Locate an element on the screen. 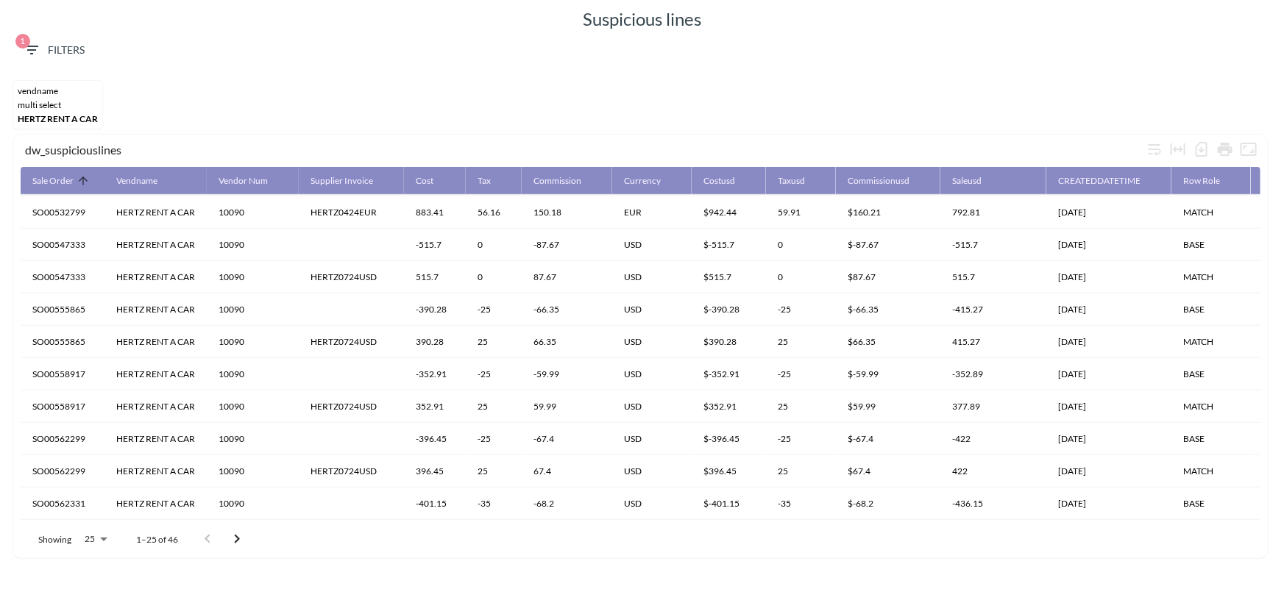 This screenshot has width=1284, height=614. button: 1Filters is located at coordinates (54, 50).